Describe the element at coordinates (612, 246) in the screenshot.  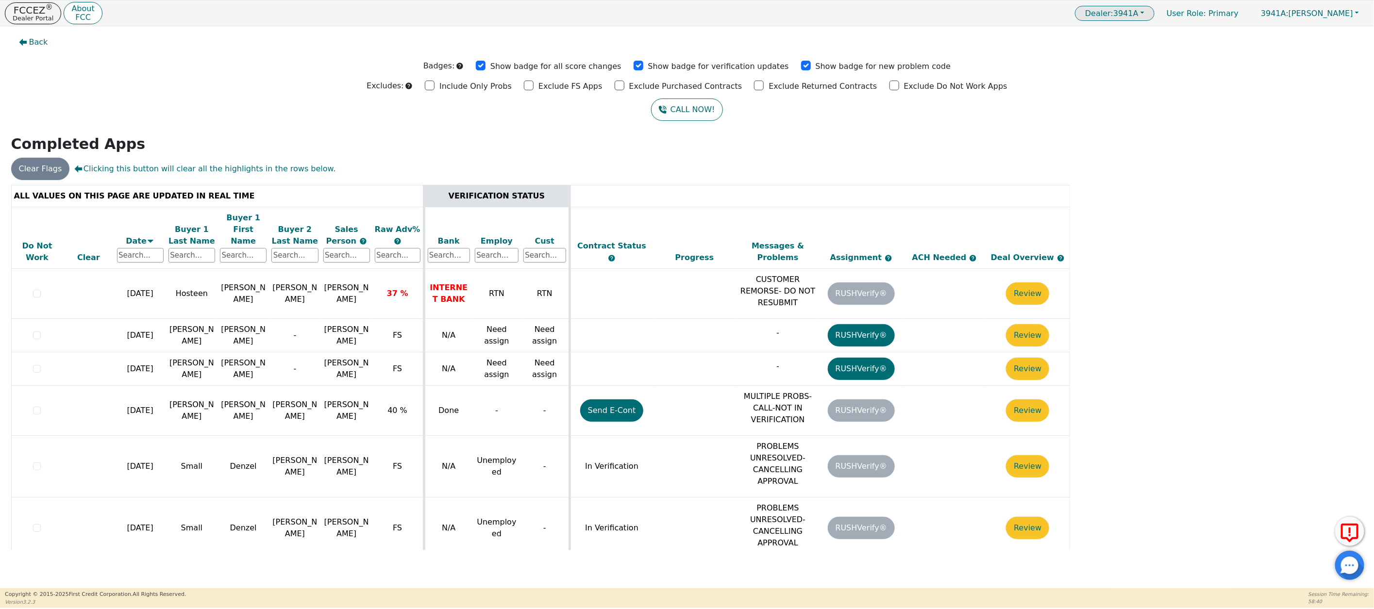
I see `span: Contract Status` at that location.